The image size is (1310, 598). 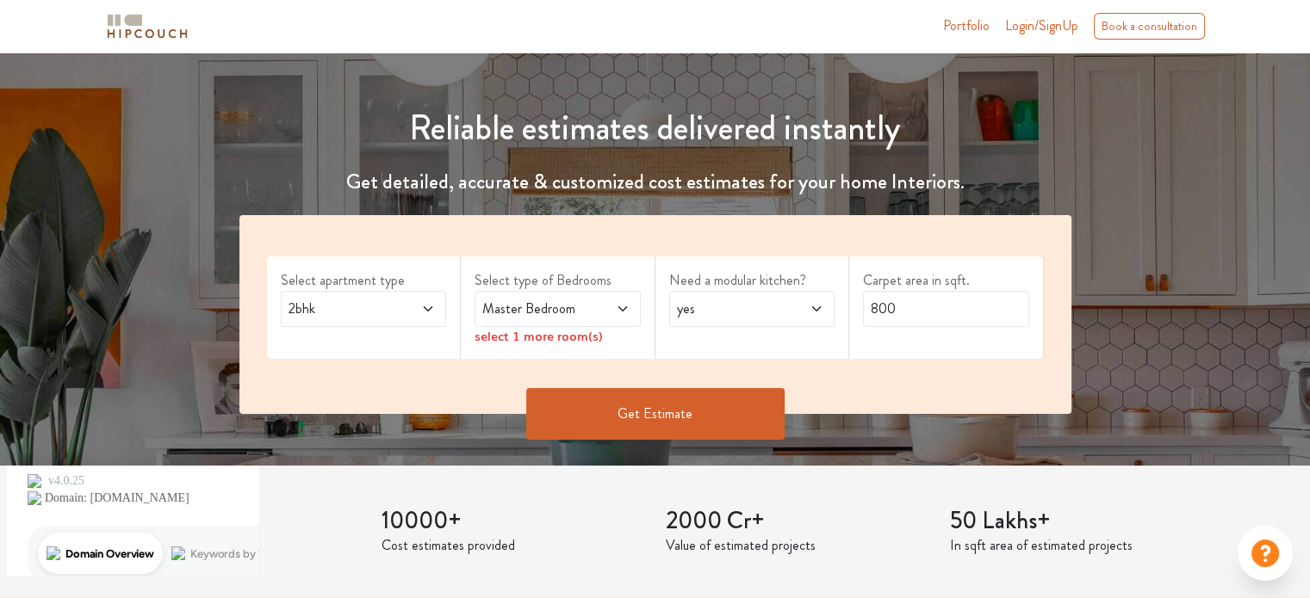 What do you see at coordinates (655, 182) in the screenshot?
I see `h4: Get detailed, accurate & customized cost estimates for your home Interiors.` at bounding box center [655, 182].